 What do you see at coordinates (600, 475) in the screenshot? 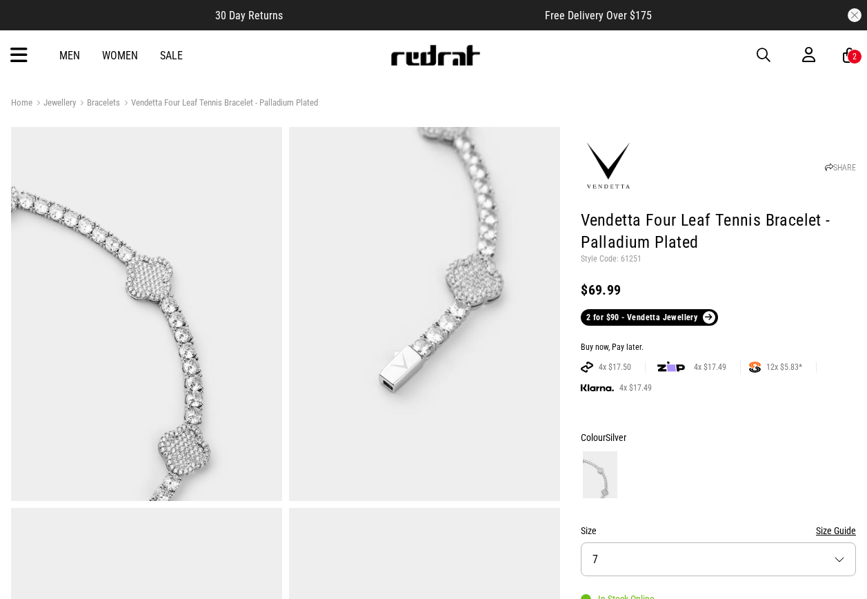
I see `img: Silver` at bounding box center [600, 475].